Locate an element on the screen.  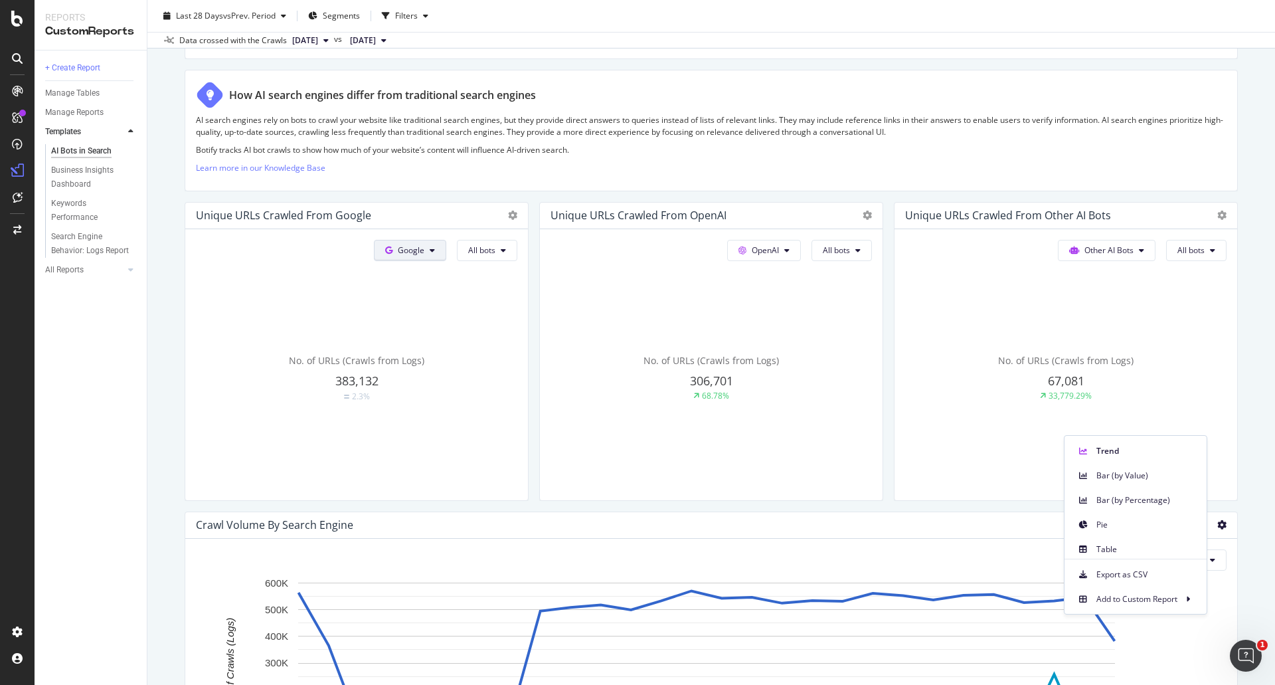
span: 2025 Sep. 28th is located at coordinates (305, 41).